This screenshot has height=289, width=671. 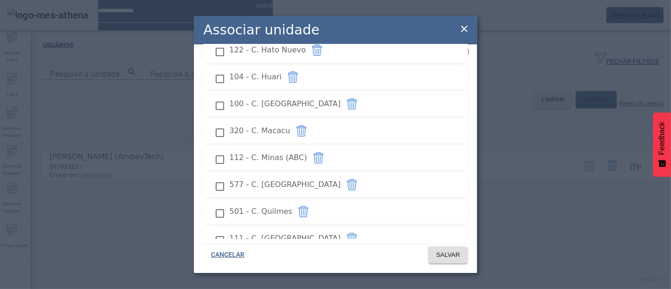 I want to click on span: 320 - C. Macacu, so click(x=260, y=131).